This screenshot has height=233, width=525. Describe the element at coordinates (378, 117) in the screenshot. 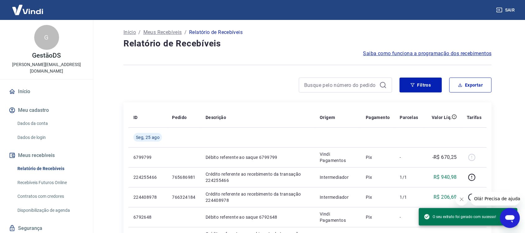

I see `p: Pagamento` at that location.